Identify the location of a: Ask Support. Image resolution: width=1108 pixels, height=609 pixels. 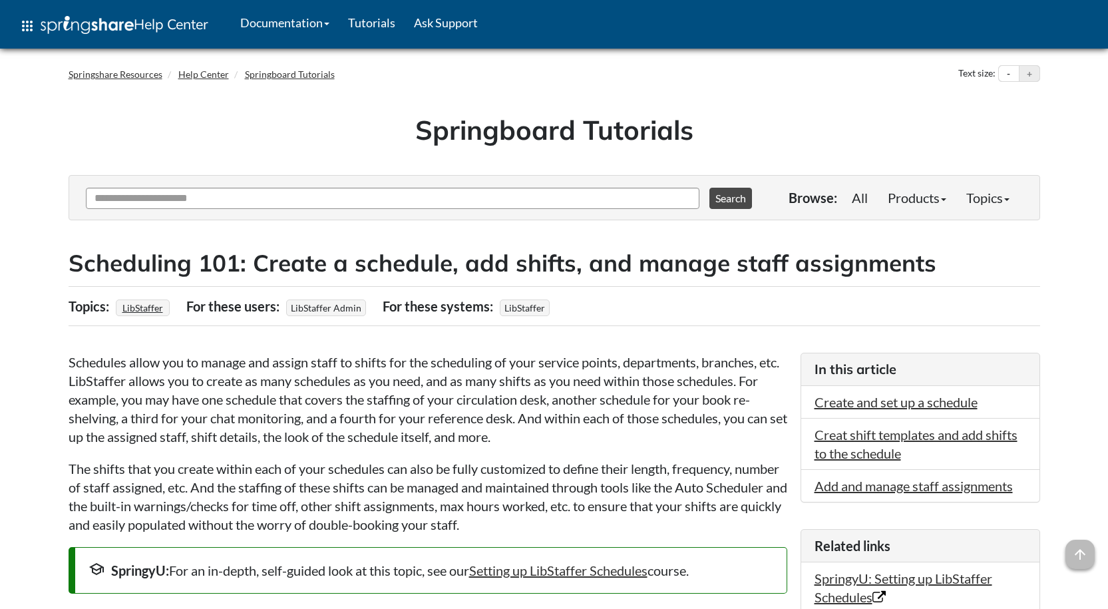
(446, 23).